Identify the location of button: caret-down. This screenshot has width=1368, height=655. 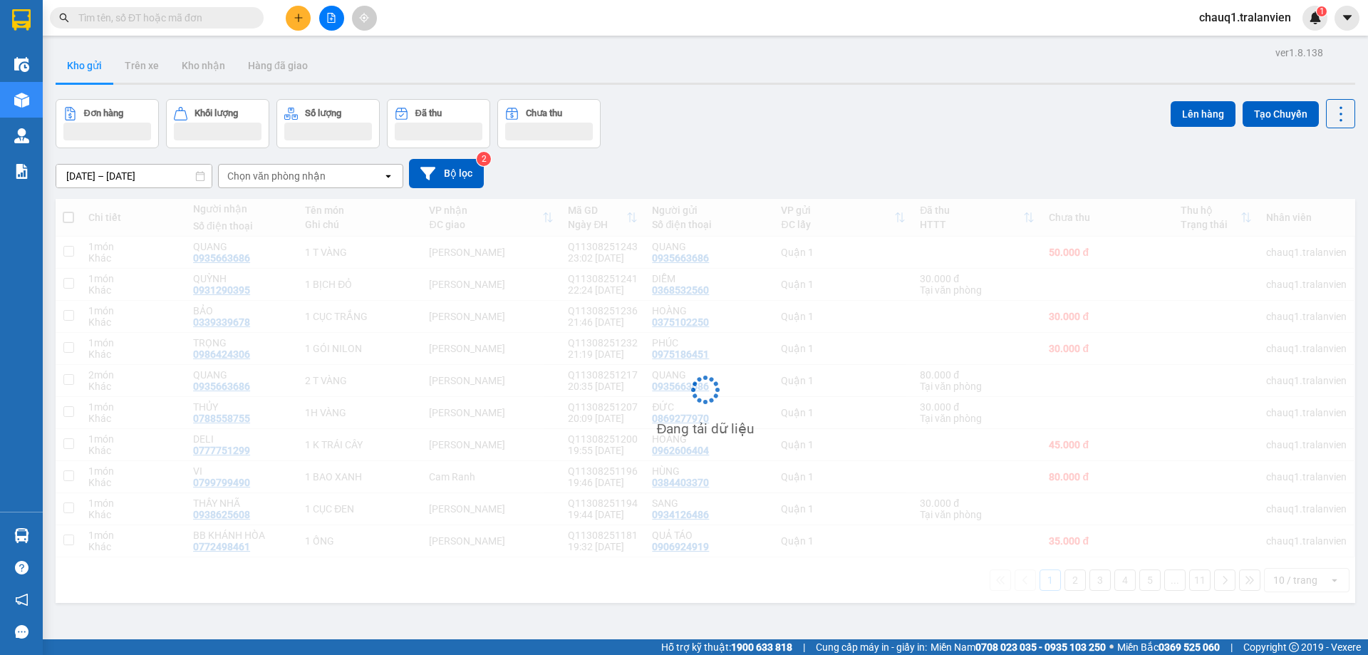
(1347, 18).